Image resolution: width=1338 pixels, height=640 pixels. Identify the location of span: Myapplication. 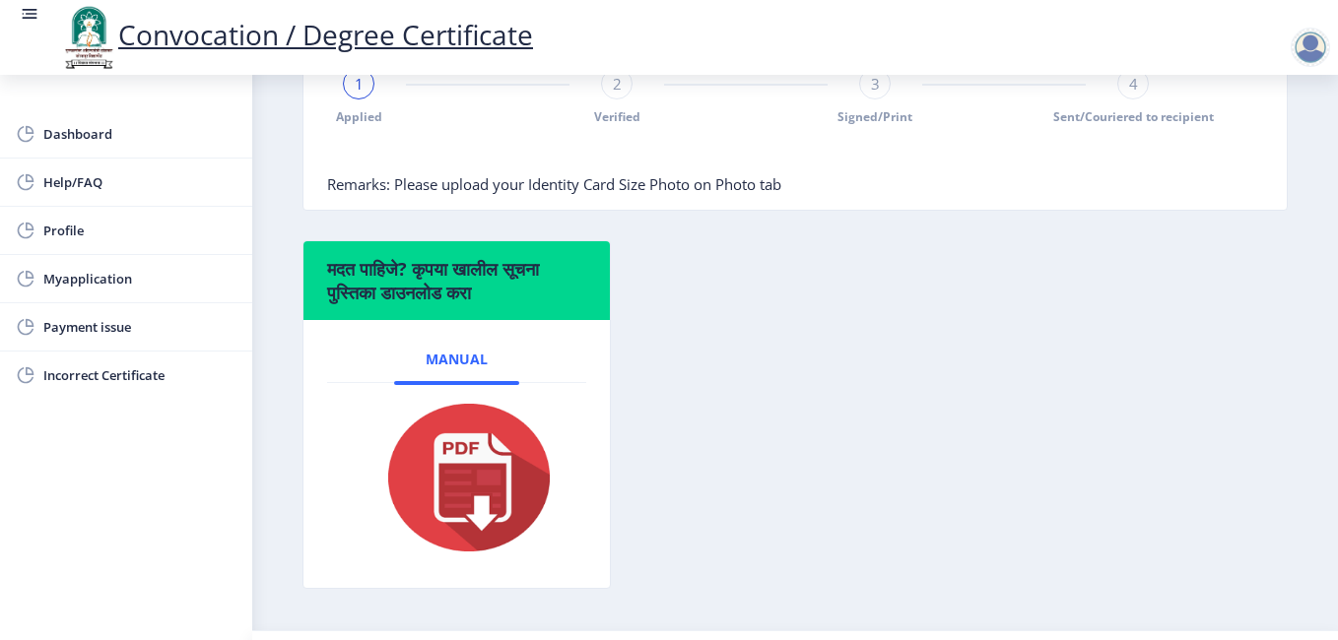
(140, 279).